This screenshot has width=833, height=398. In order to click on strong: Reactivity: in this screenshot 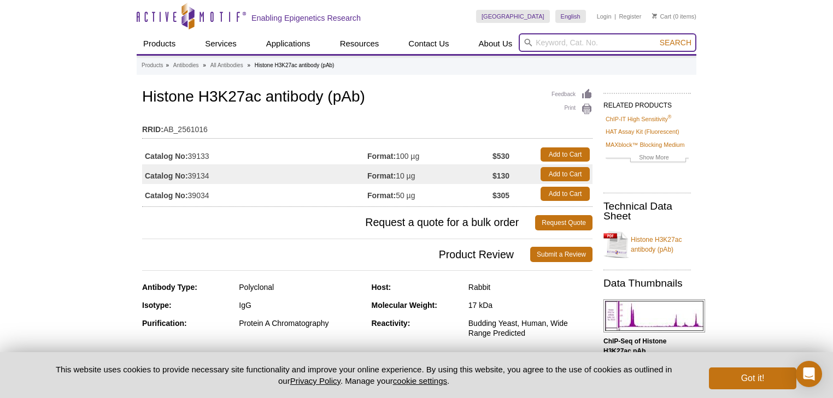, I will do `click(391, 323)`.